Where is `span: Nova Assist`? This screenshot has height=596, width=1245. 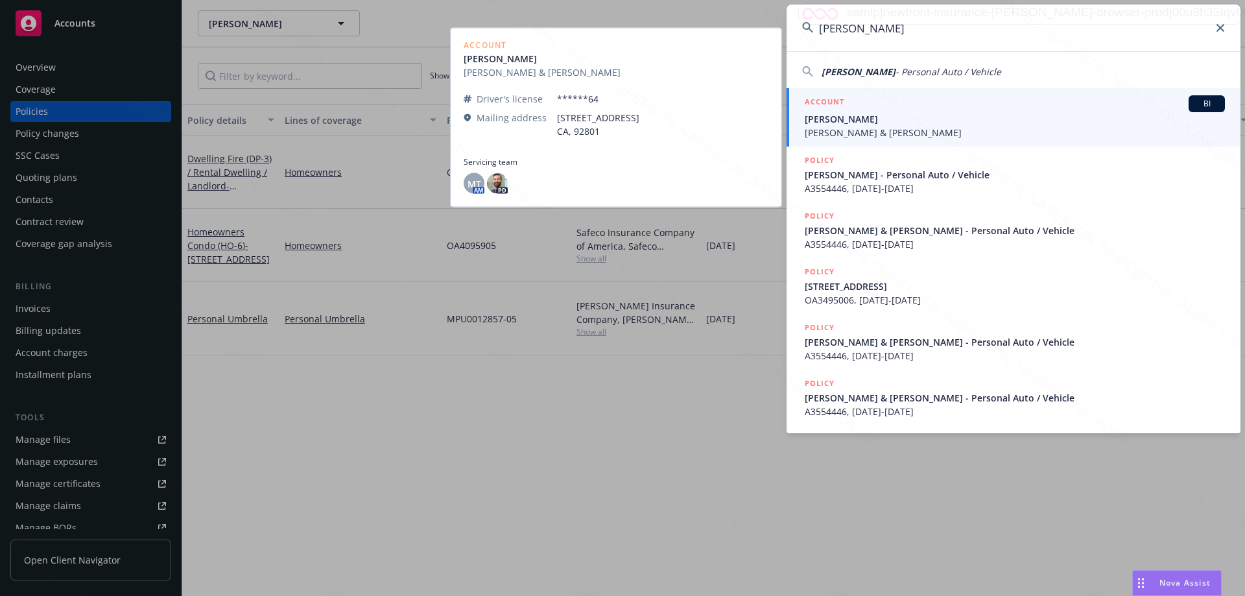 span: Nova Assist is located at coordinates (1184, 582).